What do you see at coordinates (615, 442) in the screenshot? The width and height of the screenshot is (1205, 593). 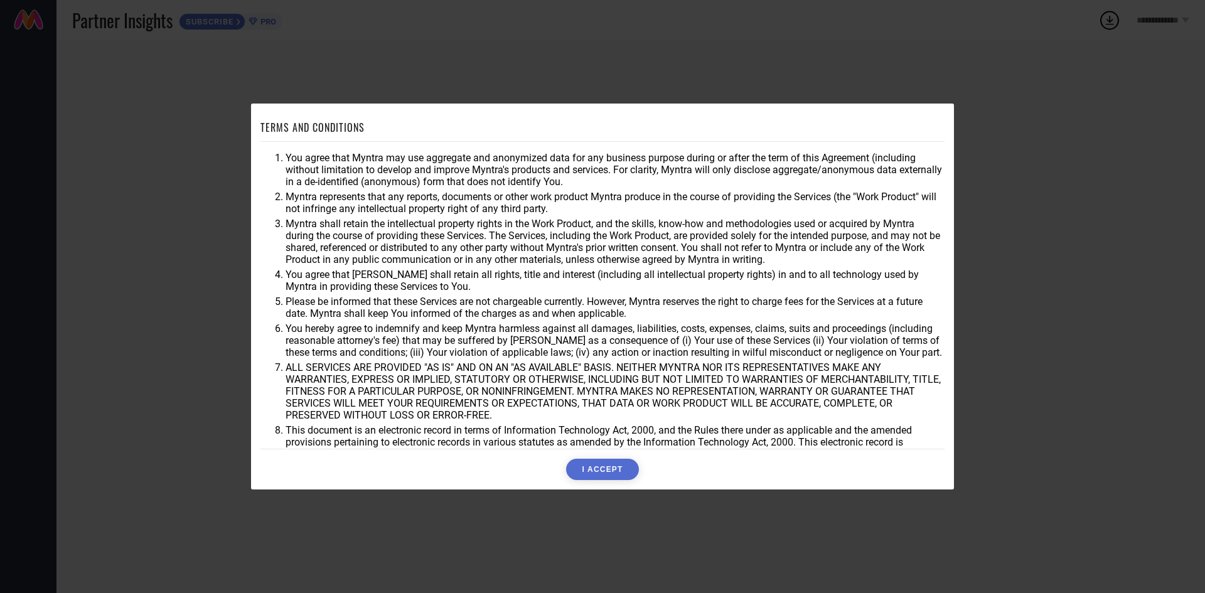 I see `li: This document is an electronic record in terms of Information Technology Act, 2000, and the Rules...` at bounding box center [615, 442].